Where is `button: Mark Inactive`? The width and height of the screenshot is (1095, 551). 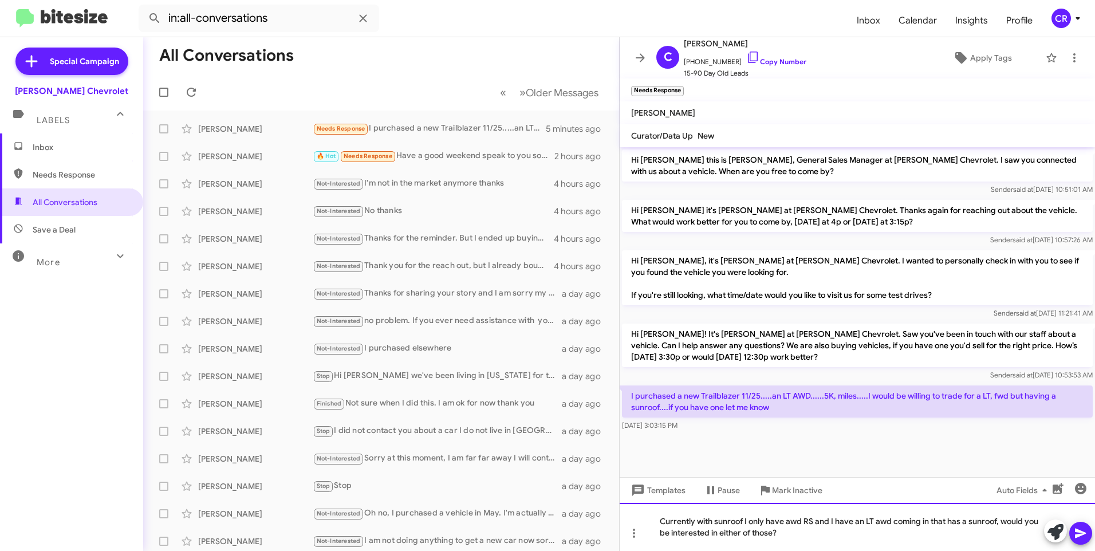 button: Mark Inactive is located at coordinates (791, 490).